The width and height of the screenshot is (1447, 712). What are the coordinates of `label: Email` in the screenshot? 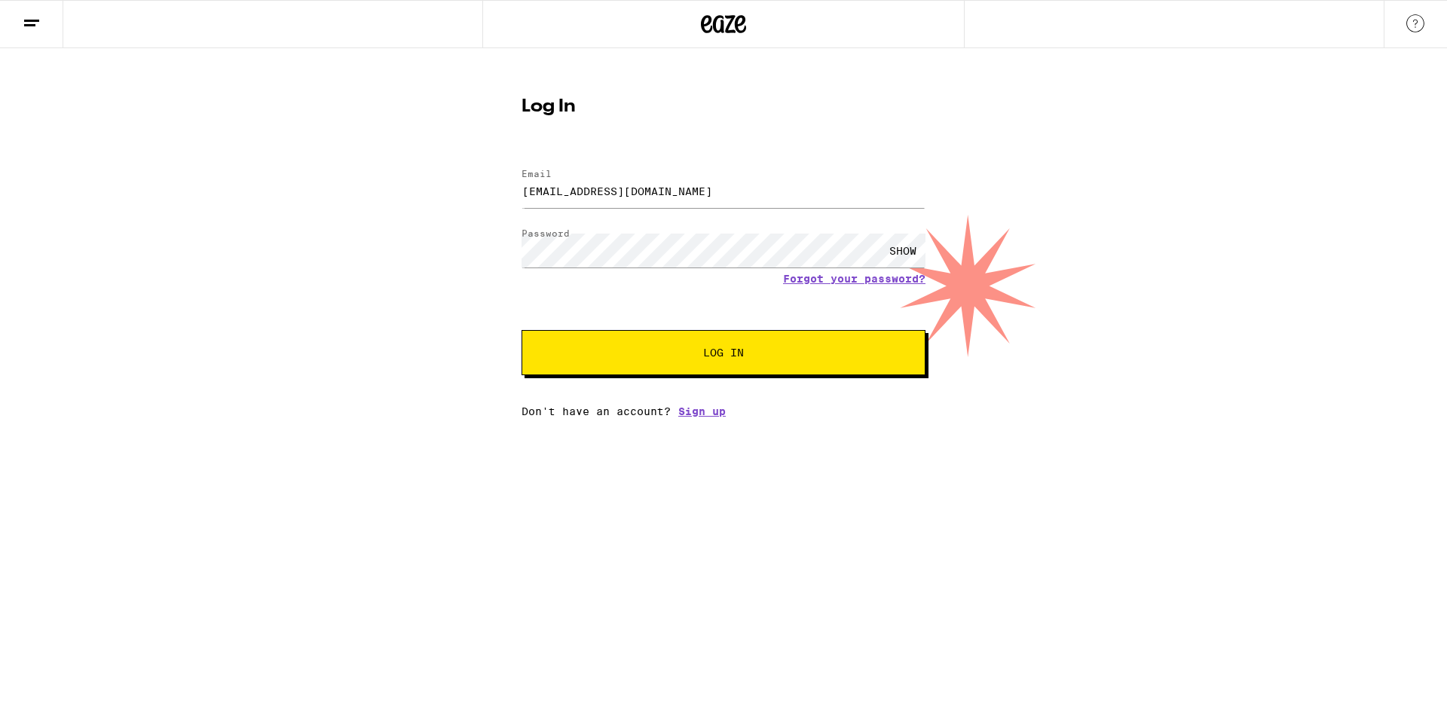 It's located at (537, 173).